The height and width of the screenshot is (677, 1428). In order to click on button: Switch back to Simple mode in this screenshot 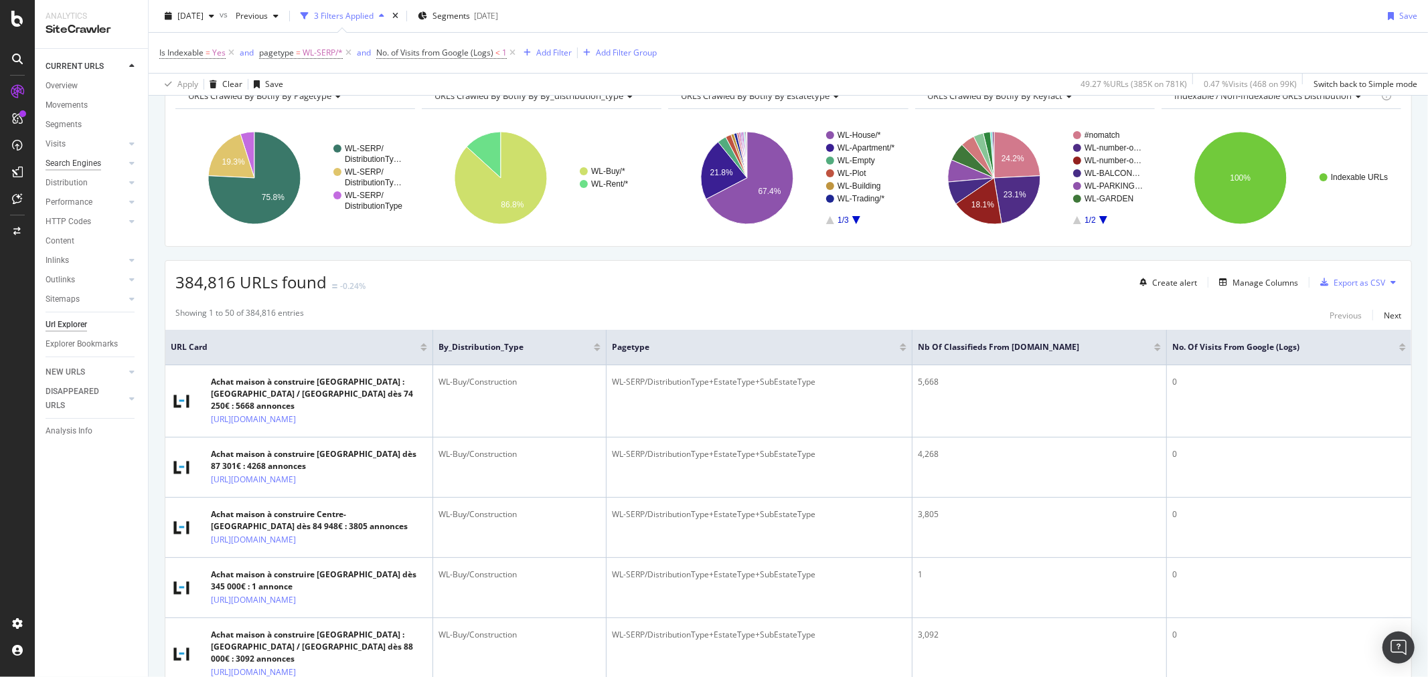, I will do `click(1362, 84)`.